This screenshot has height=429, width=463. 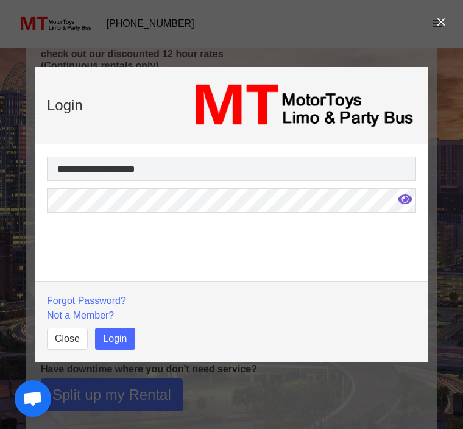 What do you see at coordinates (67, 339) in the screenshot?
I see `button: Close` at bounding box center [67, 339].